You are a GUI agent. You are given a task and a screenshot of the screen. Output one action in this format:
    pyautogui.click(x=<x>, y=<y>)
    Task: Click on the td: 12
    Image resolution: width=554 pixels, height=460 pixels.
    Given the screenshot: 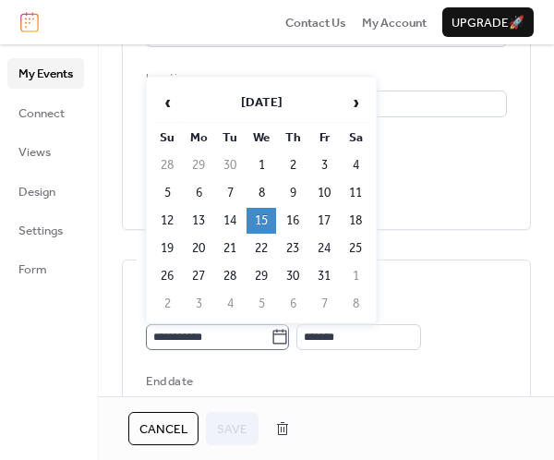 What is the action you would take?
    pyautogui.click(x=167, y=221)
    